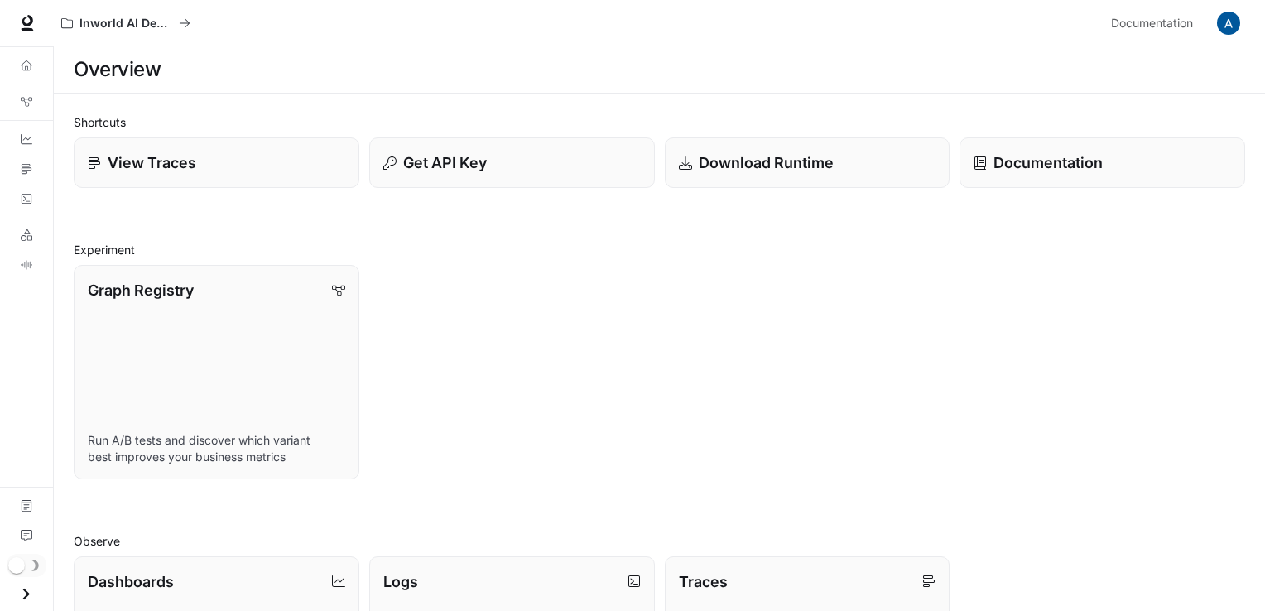 This screenshot has width=1265, height=611. What do you see at coordinates (26, 102) in the screenshot?
I see `a: Graph Registry` at bounding box center [26, 102].